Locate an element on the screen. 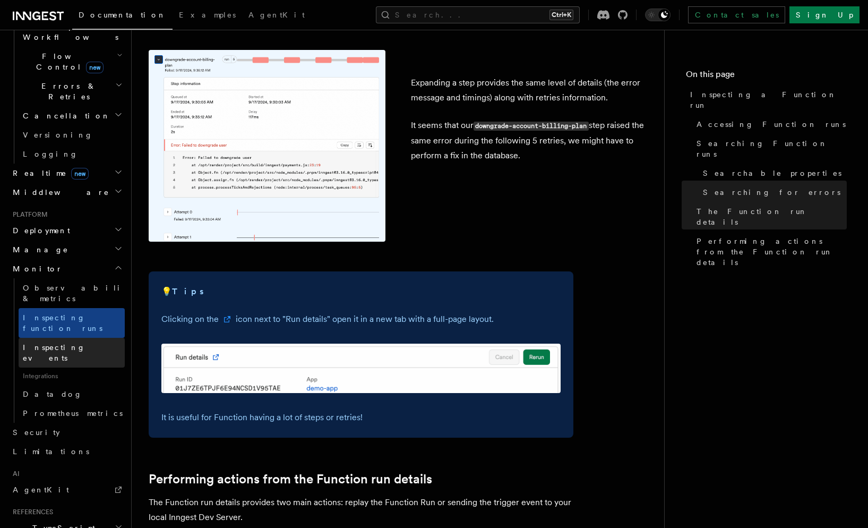 This screenshot has height=528, width=868. span: Datadog is located at coordinates (53, 394).